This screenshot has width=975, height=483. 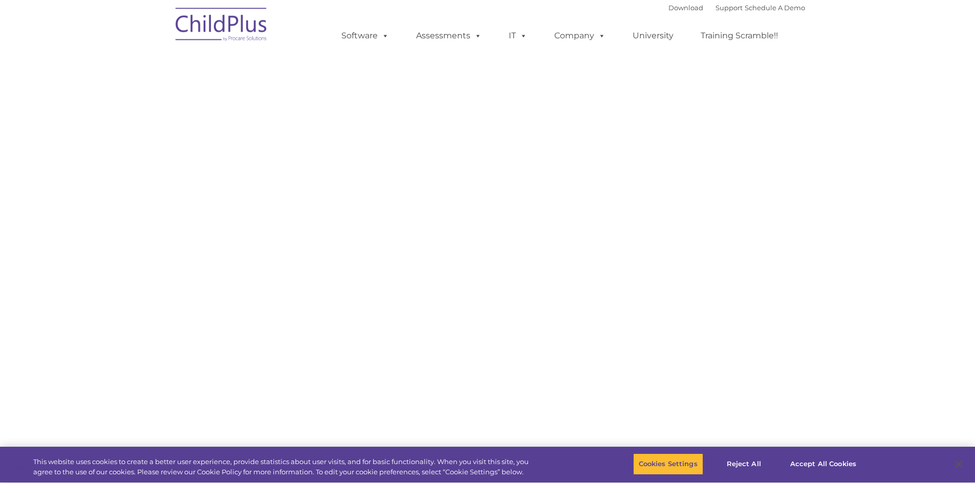 I want to click on a: Software, so click(x=365, y=36).